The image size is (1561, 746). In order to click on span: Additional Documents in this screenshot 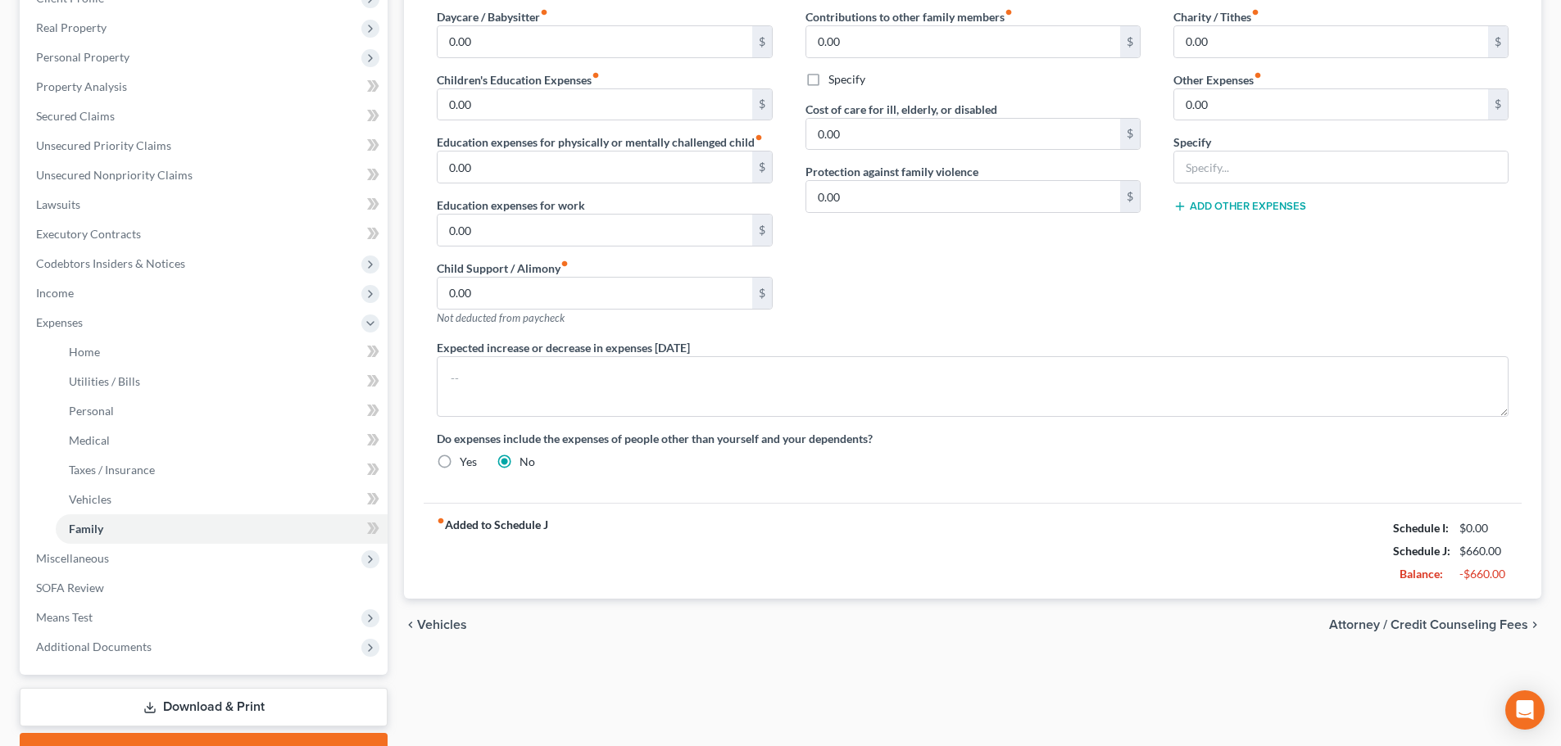, I will do `click(93, 646)`.